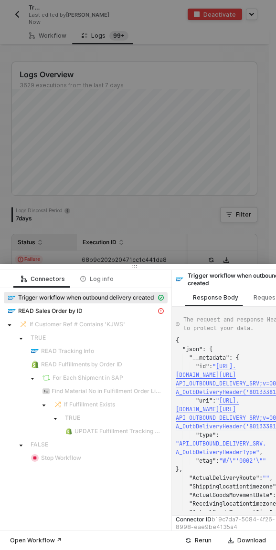  Describe the element at coordinates (225, 523) in the screenshot. I see `span: b19c7da7-5084-4f26-8998-eae9be4135a4` at that location.